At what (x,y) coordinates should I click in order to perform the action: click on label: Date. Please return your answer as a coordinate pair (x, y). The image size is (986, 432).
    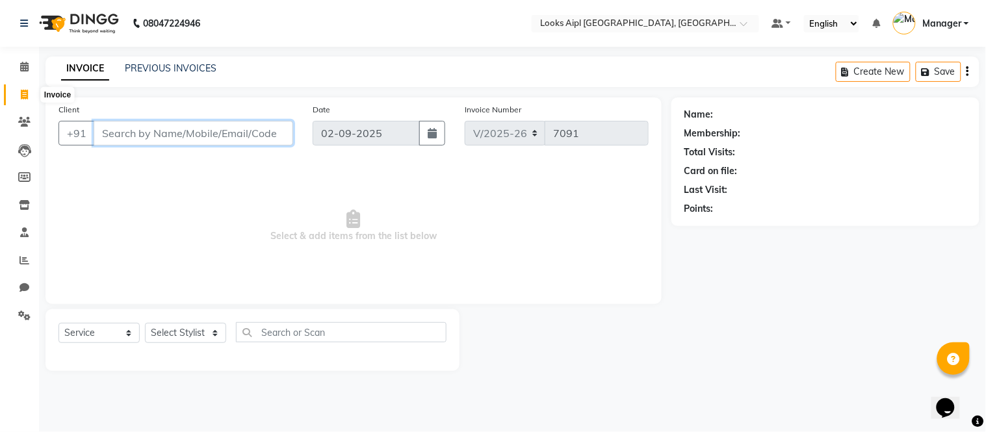
    Looking at the image, I should click on (321, 110).